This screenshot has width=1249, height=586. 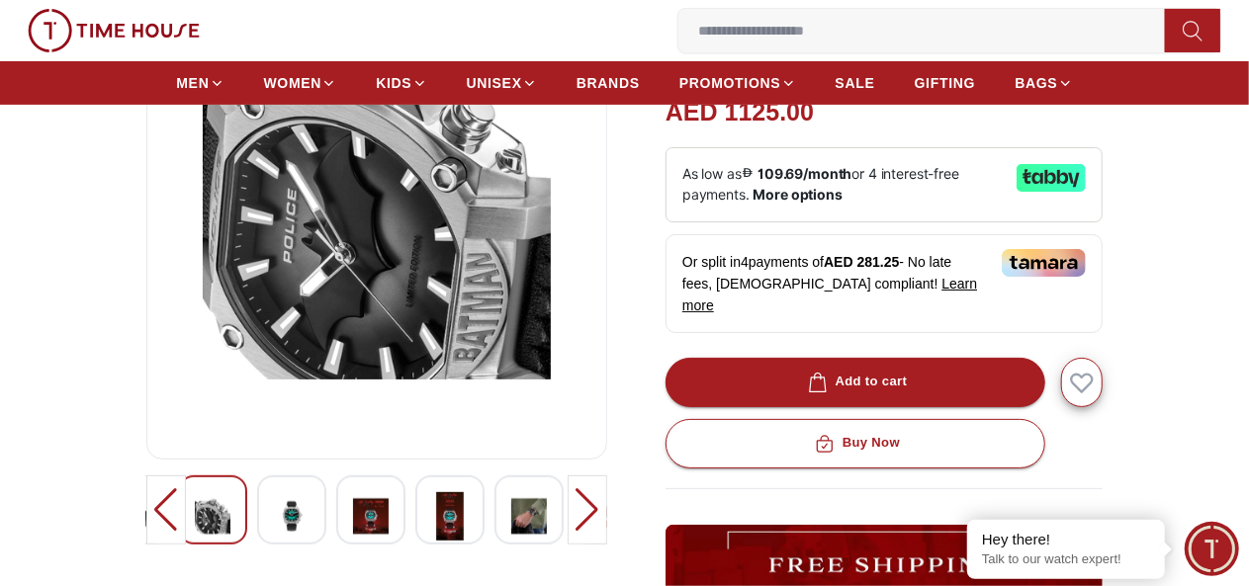 I want to click on span: BAGS, so click(x=1035, y=83).